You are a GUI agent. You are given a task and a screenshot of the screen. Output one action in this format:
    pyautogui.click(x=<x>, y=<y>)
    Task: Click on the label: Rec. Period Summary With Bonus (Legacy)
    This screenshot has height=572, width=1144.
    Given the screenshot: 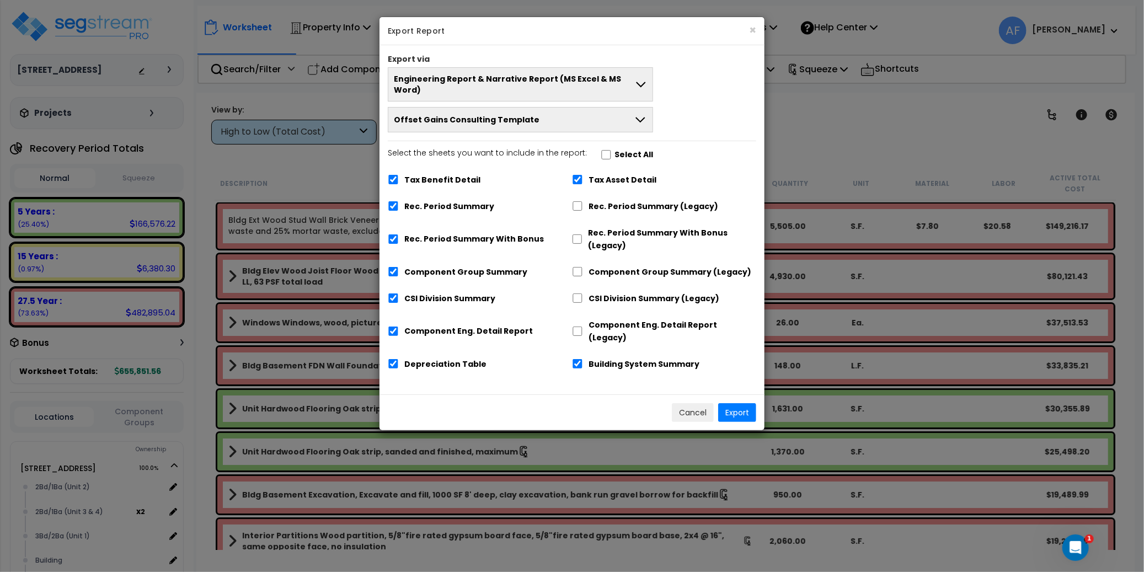 What is the action you would take?
    pyautogui.click(x=672, y=239)
    